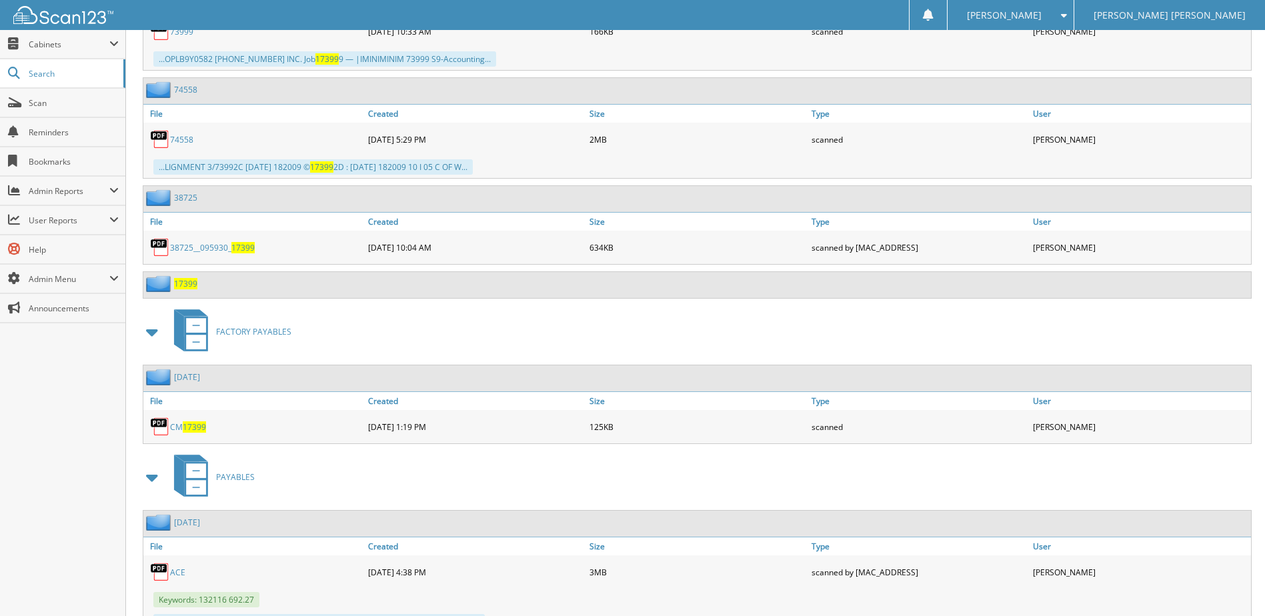  I want to click on div: 634KB, so click(697, 247).